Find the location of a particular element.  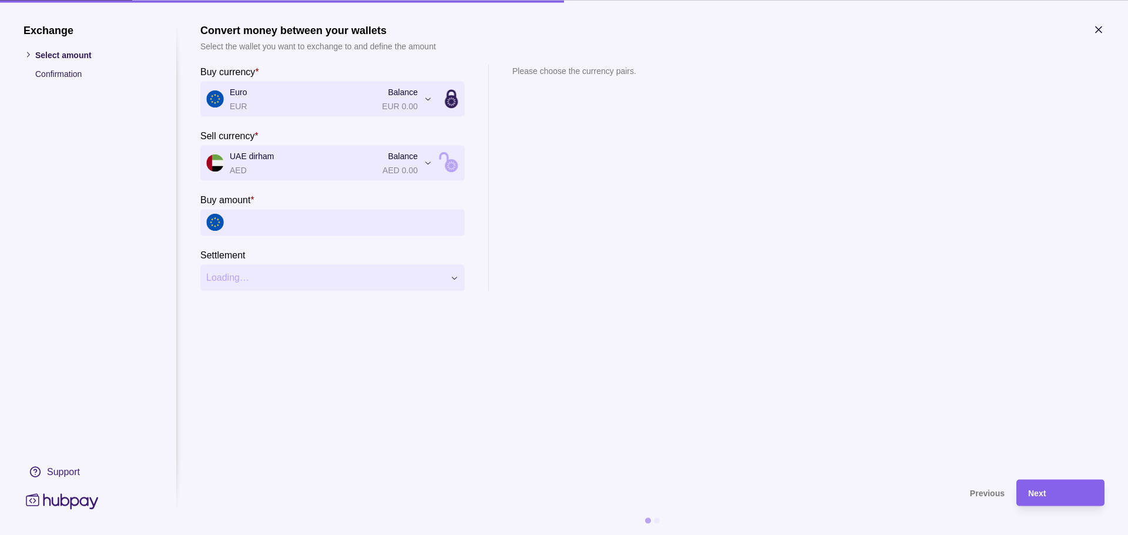

p: Buy amount is located at coordinates (225, 199).